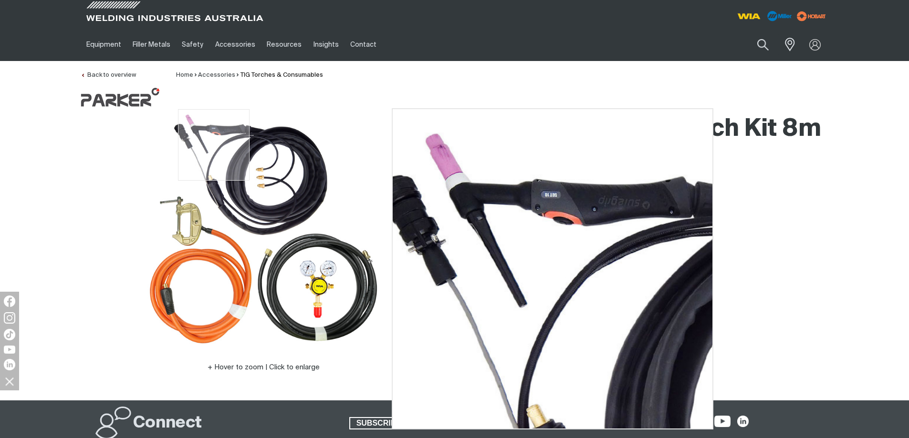  I want to click on span: Rating: {0}, so click(486, 266).